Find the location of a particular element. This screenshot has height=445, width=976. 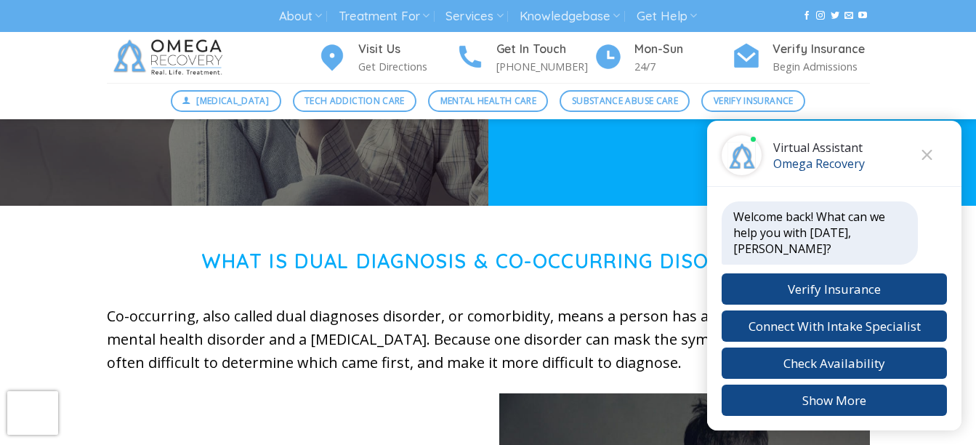

span: Verify Insurance is located at coordinates (753, 100).